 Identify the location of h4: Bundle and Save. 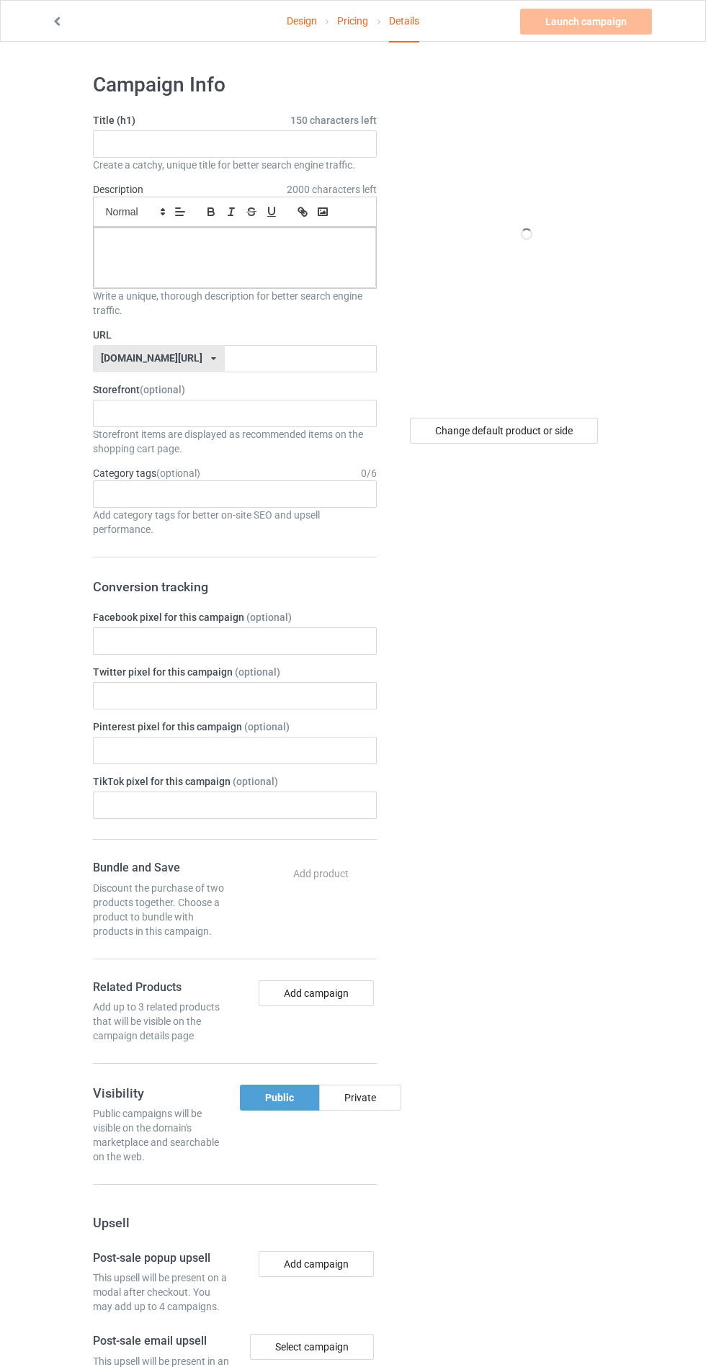
(161, 868).